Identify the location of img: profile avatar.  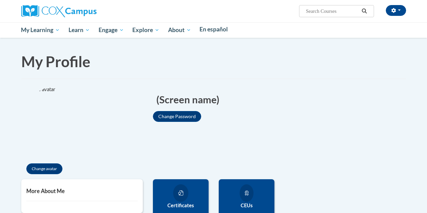
(58, 123).